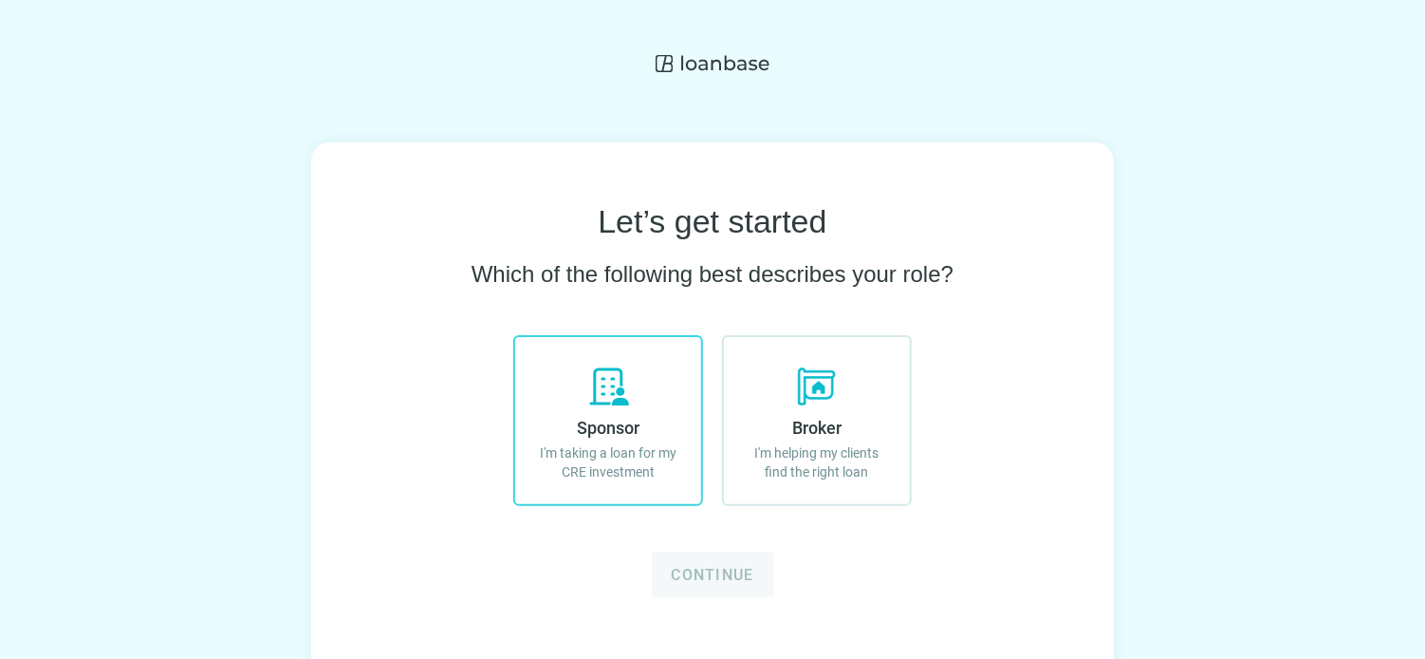  What do you see at coordinates (712, 221) in the screenshot?
I see `h1: Let’s get started` at bounding box center [712, 221].